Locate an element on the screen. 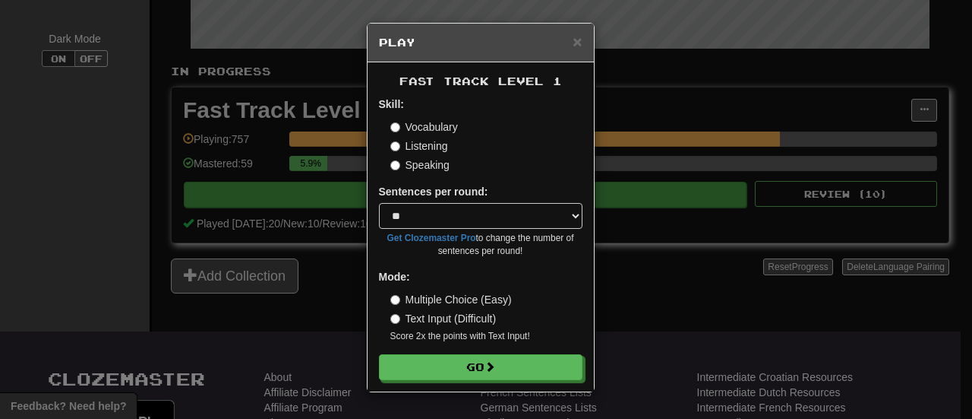 The width and height of the screenshot is (972, 419). small: Score 2x the points with Text Input ! is located at coordinates (486, 336).